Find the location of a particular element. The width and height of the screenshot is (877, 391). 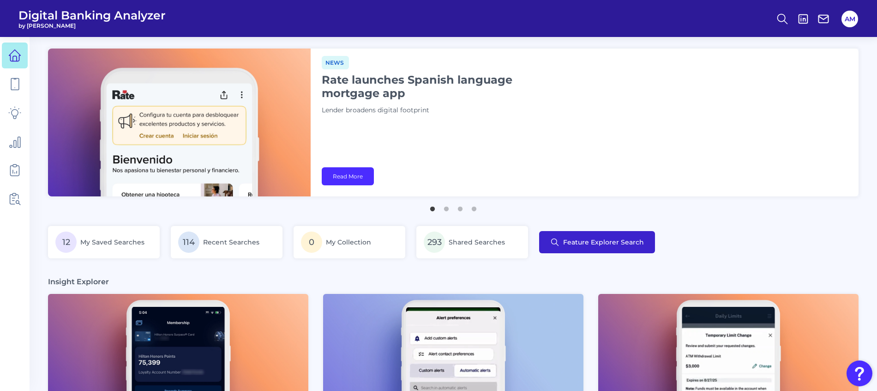

h1: Rate launches Spanish language mortgage app is located at coordinates (437, 86).